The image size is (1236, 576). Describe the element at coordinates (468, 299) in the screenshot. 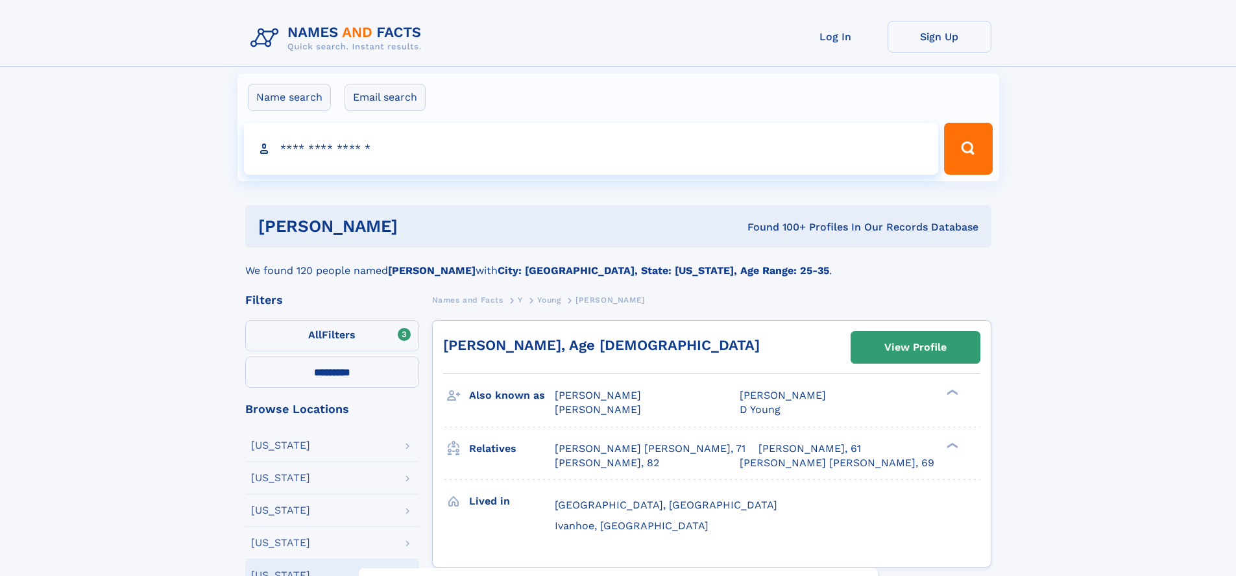

I see `a: Names and Facts` at that location.